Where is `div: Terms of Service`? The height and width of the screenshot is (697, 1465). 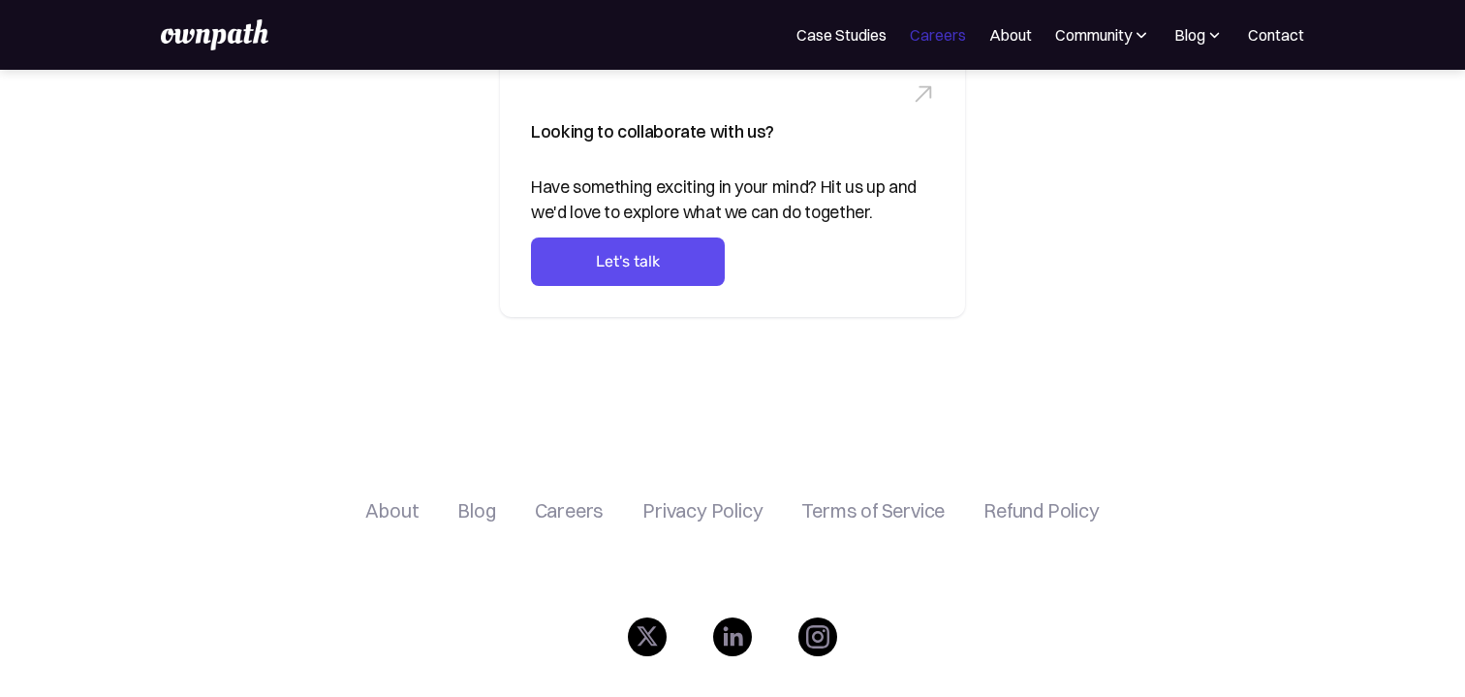 div: Terms of Service is located at coordinates (873, 511).